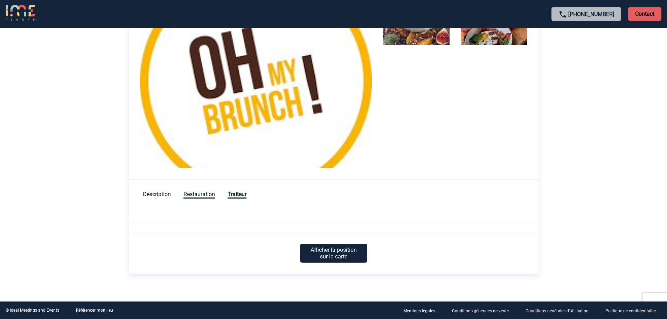  Describe the element at coordinates (633, 310) in the screenshot. I see `a: Politique de confidentialité` at that location.